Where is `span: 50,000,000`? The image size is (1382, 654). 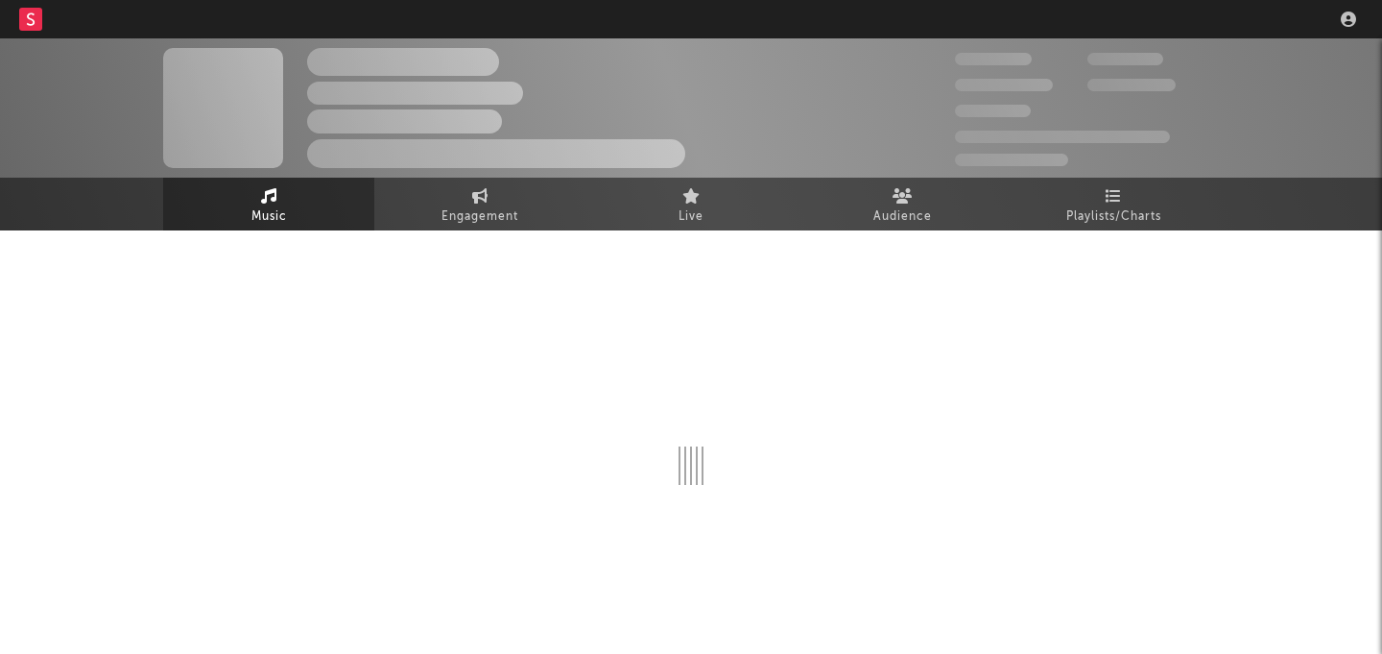 span: 50,000,000 is located at coordinates (1004, 84).